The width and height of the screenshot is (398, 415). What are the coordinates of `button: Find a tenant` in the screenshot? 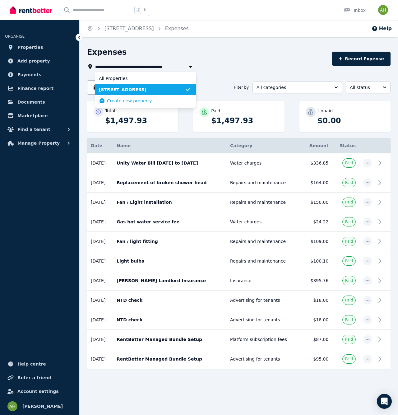 It's located at (40, 129).